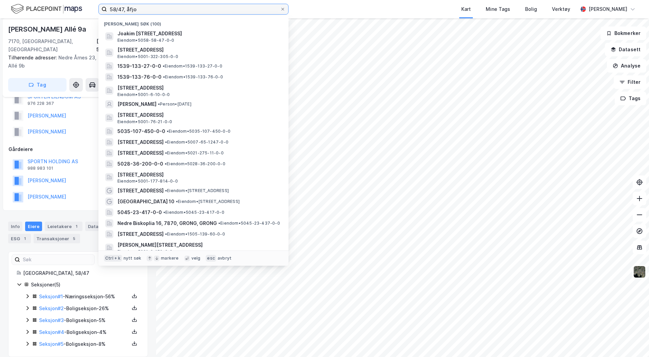  What do you see at coordinates (78, 149) in the screenshot?
I see `div: Gårdeiere` at bounding box center [78, 149].